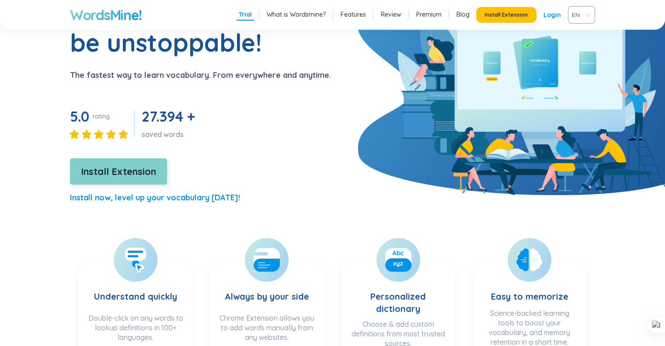 Image resolution: width=665 pixels, height=346 pixels. I want to click on a: Trial, so click(245, 14).